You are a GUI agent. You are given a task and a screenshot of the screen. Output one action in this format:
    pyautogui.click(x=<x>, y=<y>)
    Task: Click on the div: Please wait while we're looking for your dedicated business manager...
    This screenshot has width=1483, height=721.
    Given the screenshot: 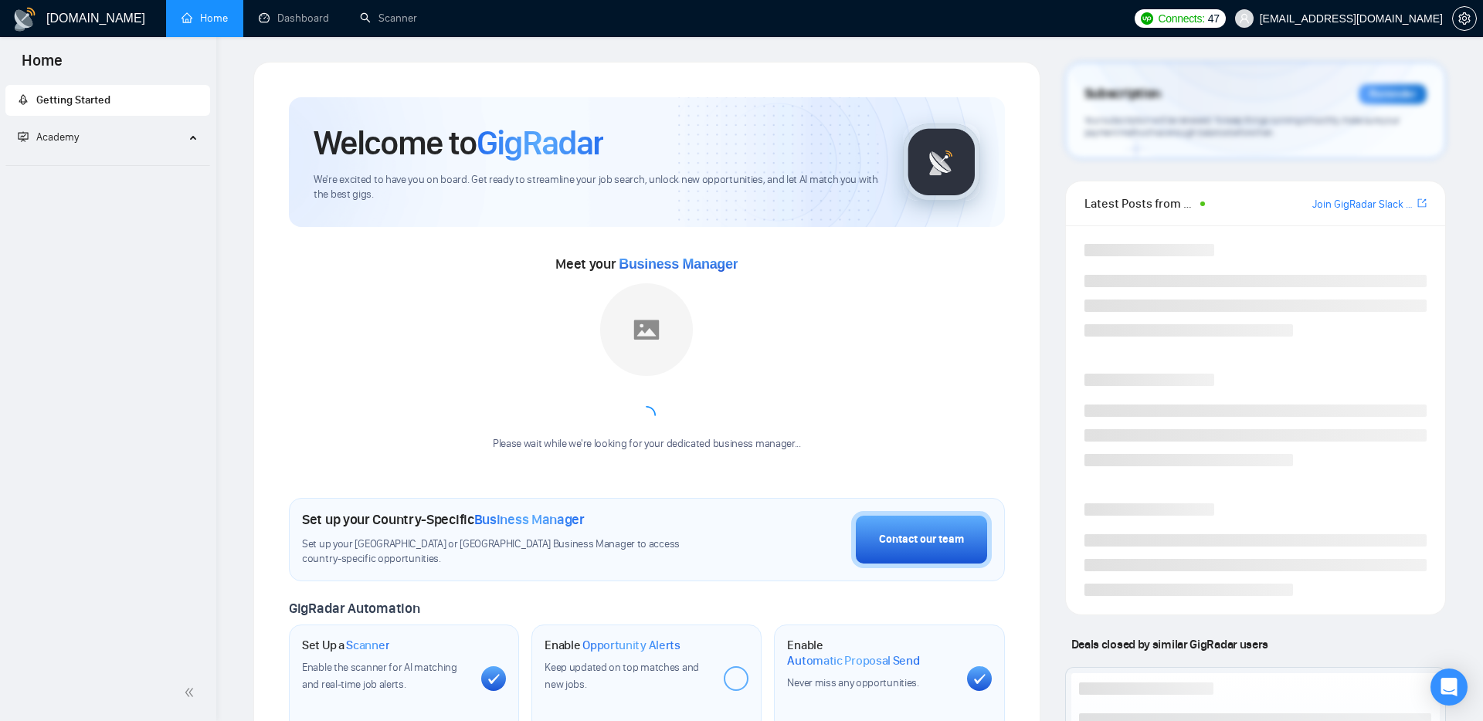 What is the action you would take?
    pyautogui.click(x=646, y=444)
    